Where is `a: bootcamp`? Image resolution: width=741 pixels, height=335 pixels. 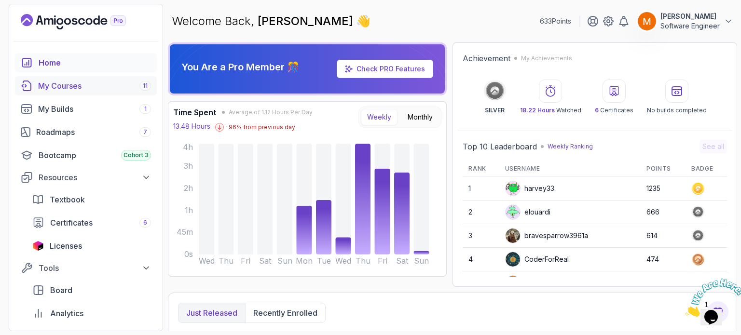
a: bootcamp is located at coordinates (86, 155).